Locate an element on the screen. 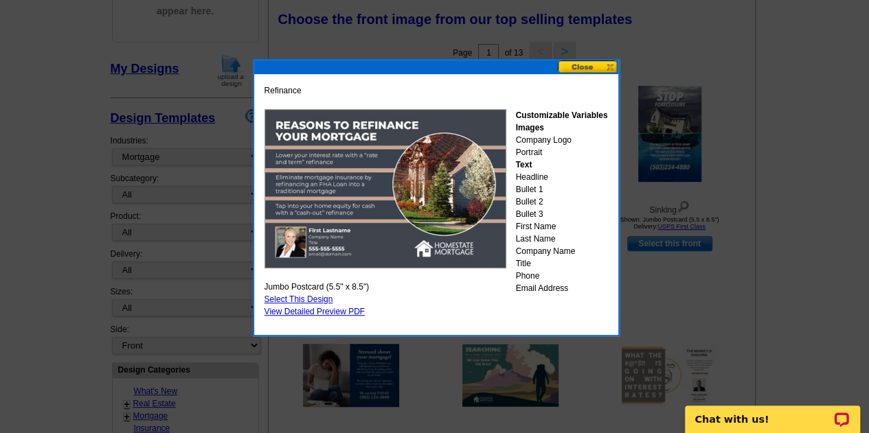 The height and width of the screenshot is (433, 869). span: Refinance is located at coordinates (283, 91).